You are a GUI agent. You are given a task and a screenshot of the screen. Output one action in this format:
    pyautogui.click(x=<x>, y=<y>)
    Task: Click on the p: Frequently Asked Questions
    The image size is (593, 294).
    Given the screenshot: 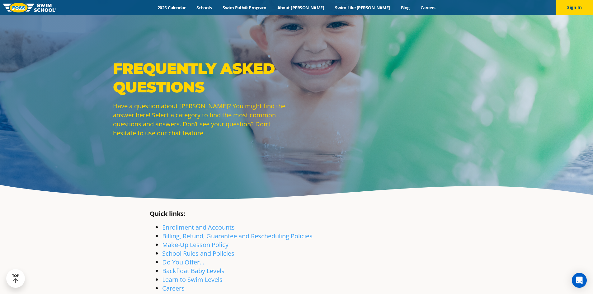 What is the action you would take?
    pyautogui.click(x=203, y=78)
    